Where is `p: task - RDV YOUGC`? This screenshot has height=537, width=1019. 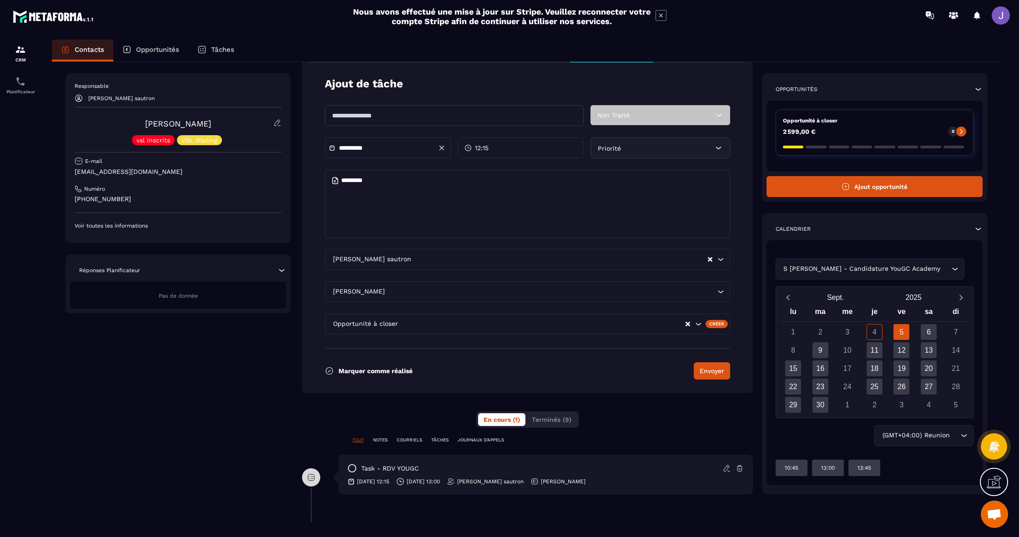
p: task - RDV YOUGC is located at coordinates (390, 468).